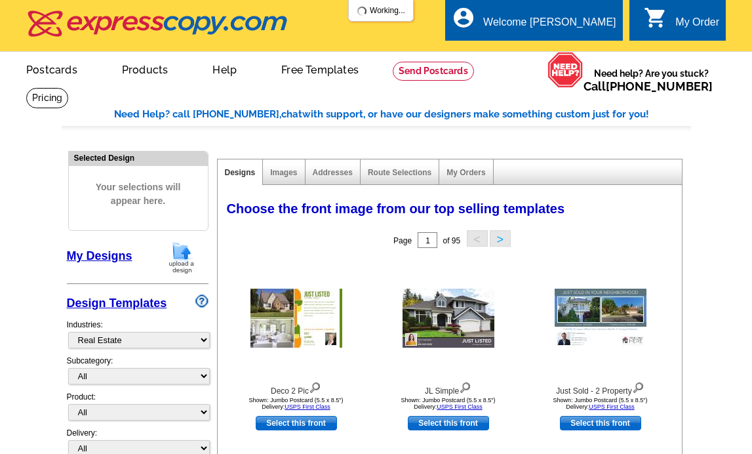  What do you see at coordinates (565, 69) in the screenshot?
I see `img: help` at bounding box center [565, 69].